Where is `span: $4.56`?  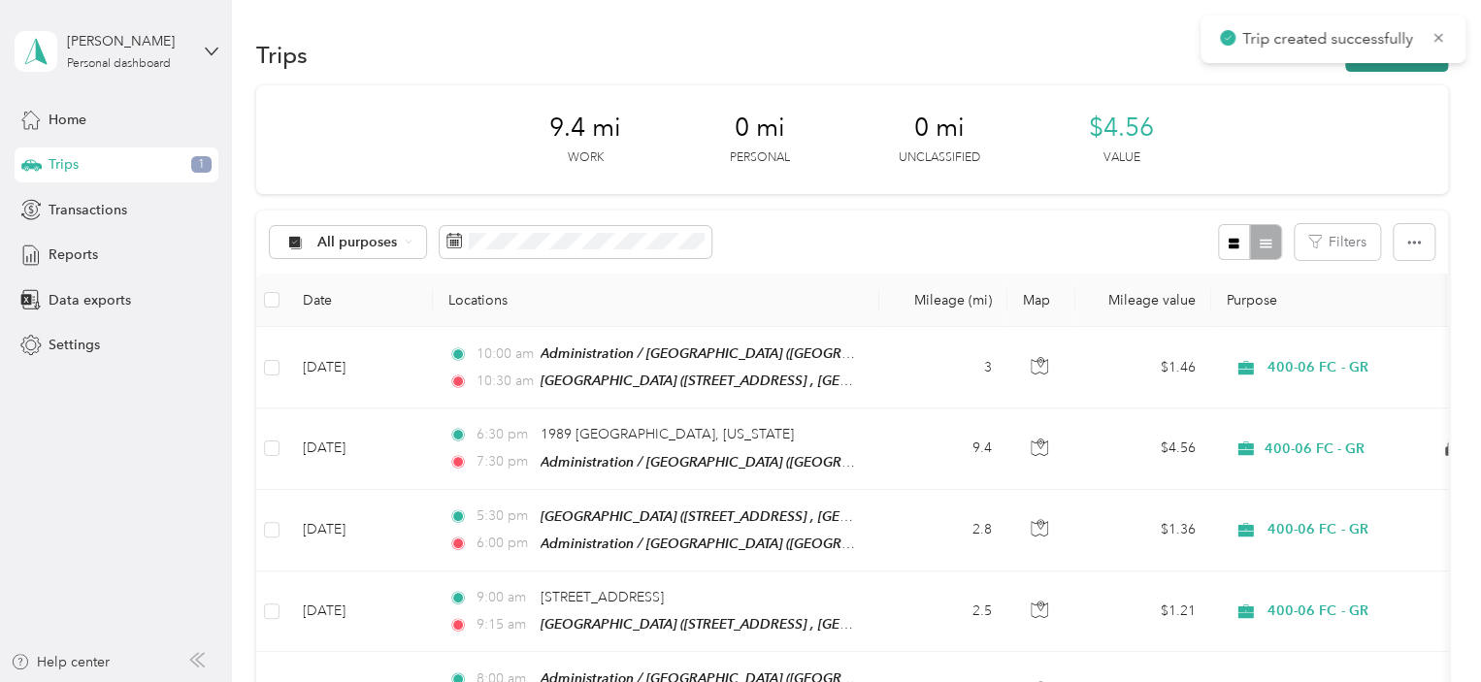
span: $4.56 is located at coordinates (1121, 128).